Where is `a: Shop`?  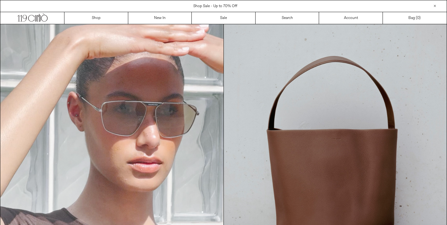
a: Shop is located at coordinates (96, 18).